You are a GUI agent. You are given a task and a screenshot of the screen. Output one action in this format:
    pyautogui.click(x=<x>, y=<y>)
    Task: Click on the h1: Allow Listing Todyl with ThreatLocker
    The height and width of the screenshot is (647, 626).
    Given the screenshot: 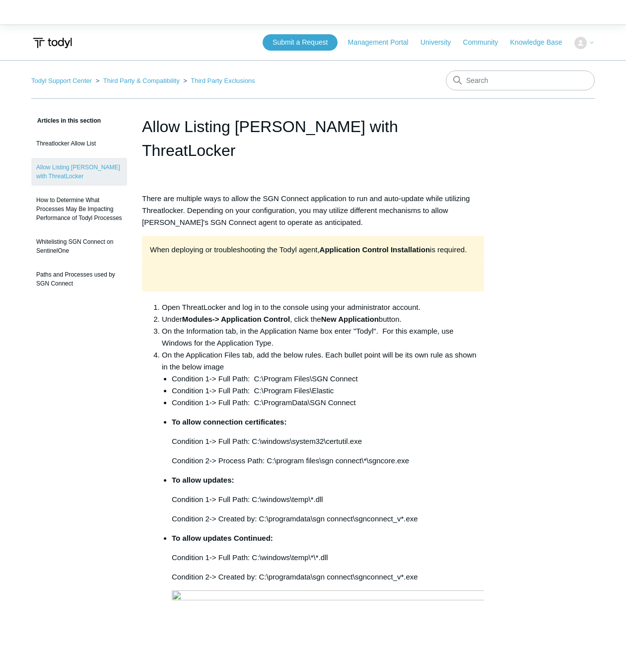 What is the action you would take?
    pyautogui.click(x=313, y=139)
    